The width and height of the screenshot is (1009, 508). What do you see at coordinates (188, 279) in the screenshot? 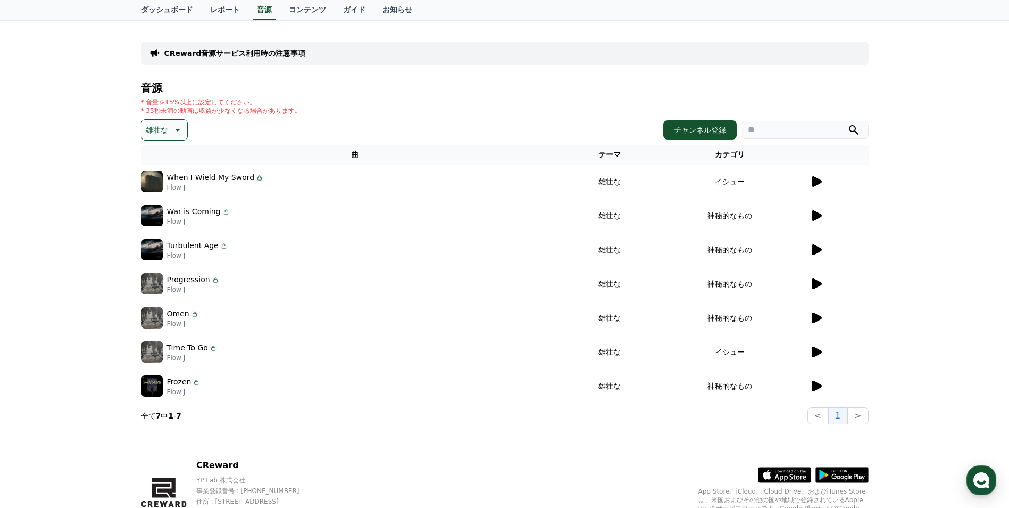
I see `p: Progression` at bounding box center [188, 279].